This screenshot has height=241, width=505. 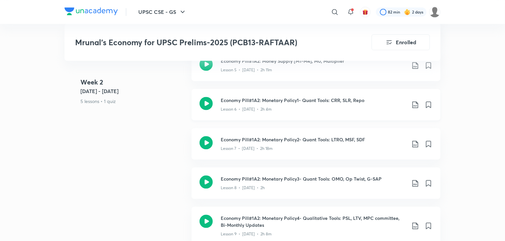 What do you see at coordinates (133, 102) in the screenshot?
I see `p: 5 lessons • 1 quiz` at bounding box center [133, 102].